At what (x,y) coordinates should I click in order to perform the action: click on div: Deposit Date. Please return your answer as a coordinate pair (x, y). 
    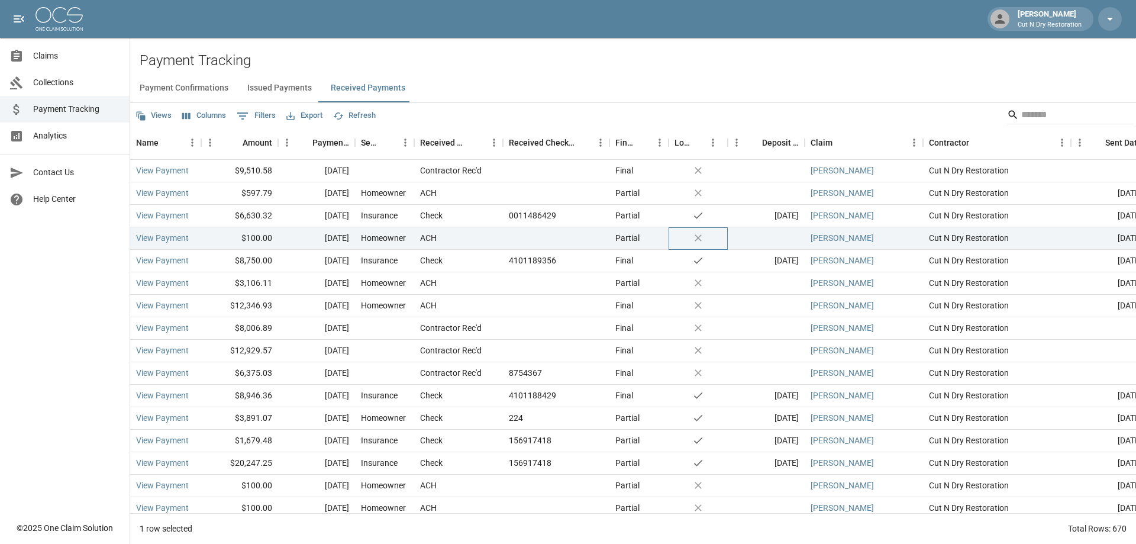
    Looking at the image, I should click on (780, 143).